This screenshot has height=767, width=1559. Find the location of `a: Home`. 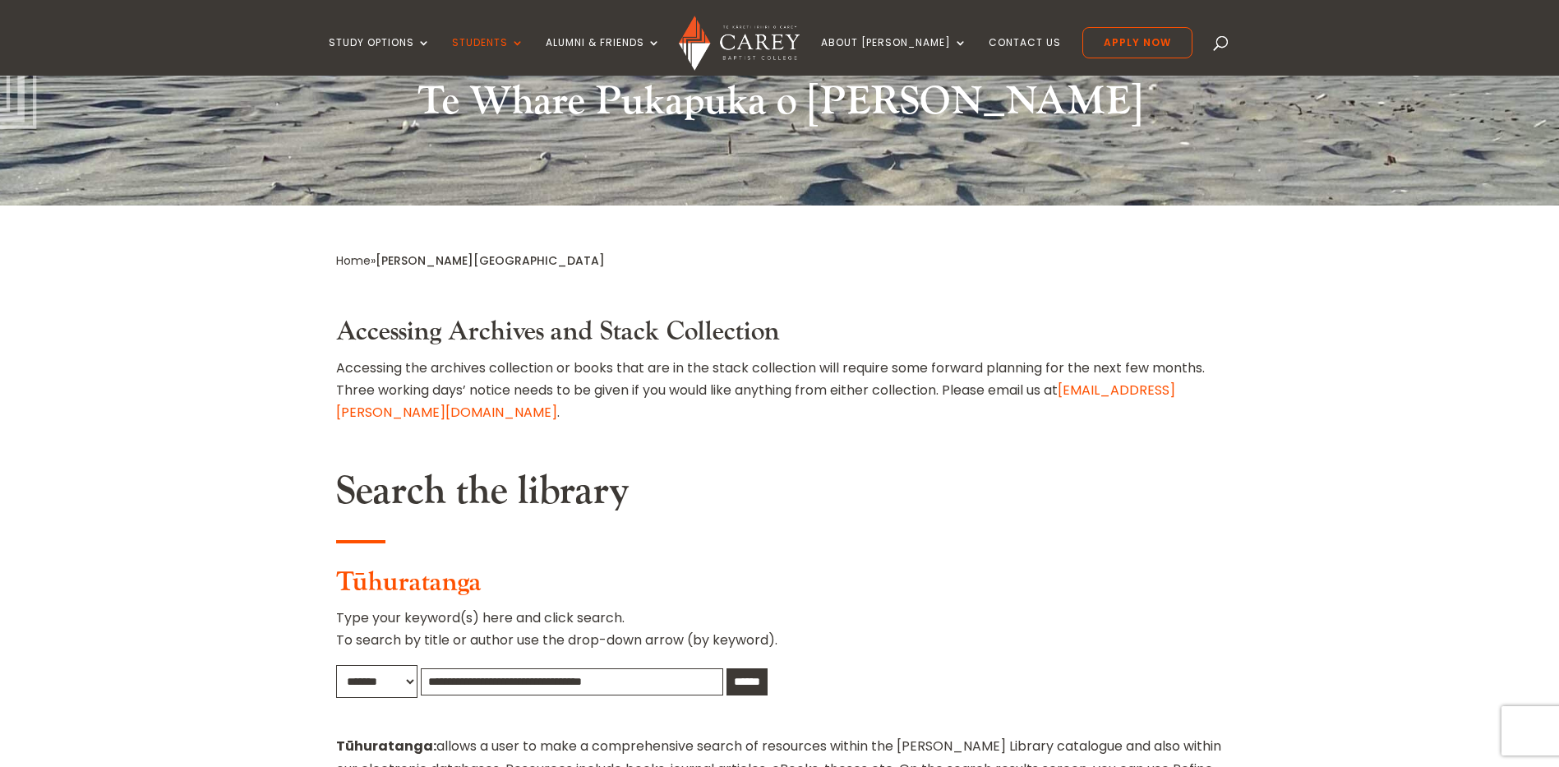

a: Home is located at coordinates (353, 261).